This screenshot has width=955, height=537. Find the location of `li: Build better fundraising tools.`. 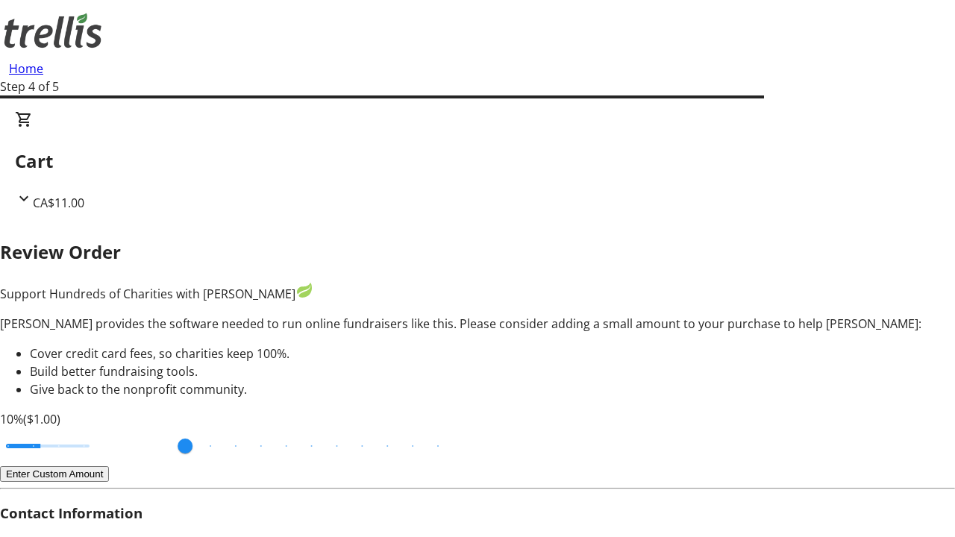

li: Build better fundraising tools. is located at coordinates (492, 372).